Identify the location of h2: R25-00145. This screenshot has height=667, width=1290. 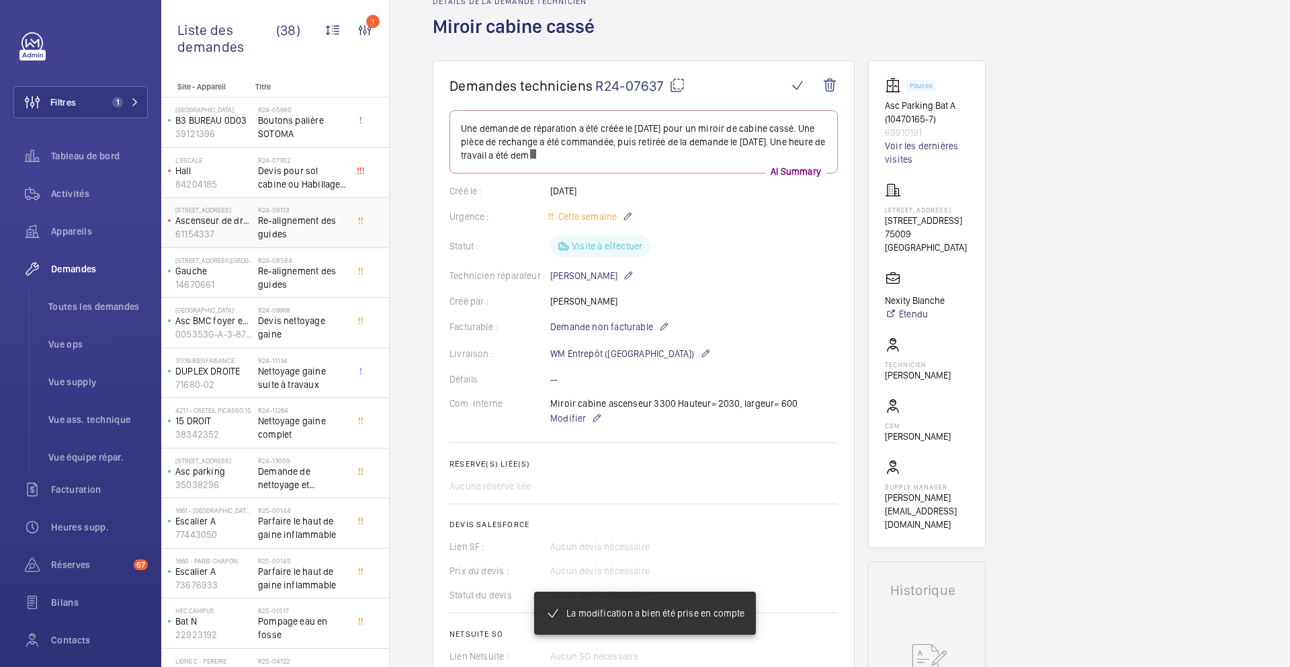
(302, 560).